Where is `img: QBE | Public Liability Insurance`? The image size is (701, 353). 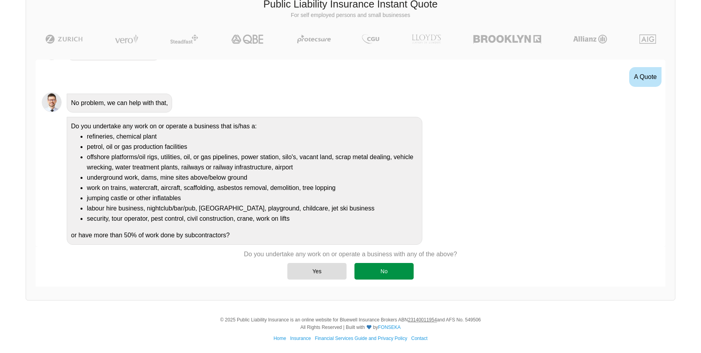 img: QBE | Public Liability Insurance is located at coordinates (248, 39).